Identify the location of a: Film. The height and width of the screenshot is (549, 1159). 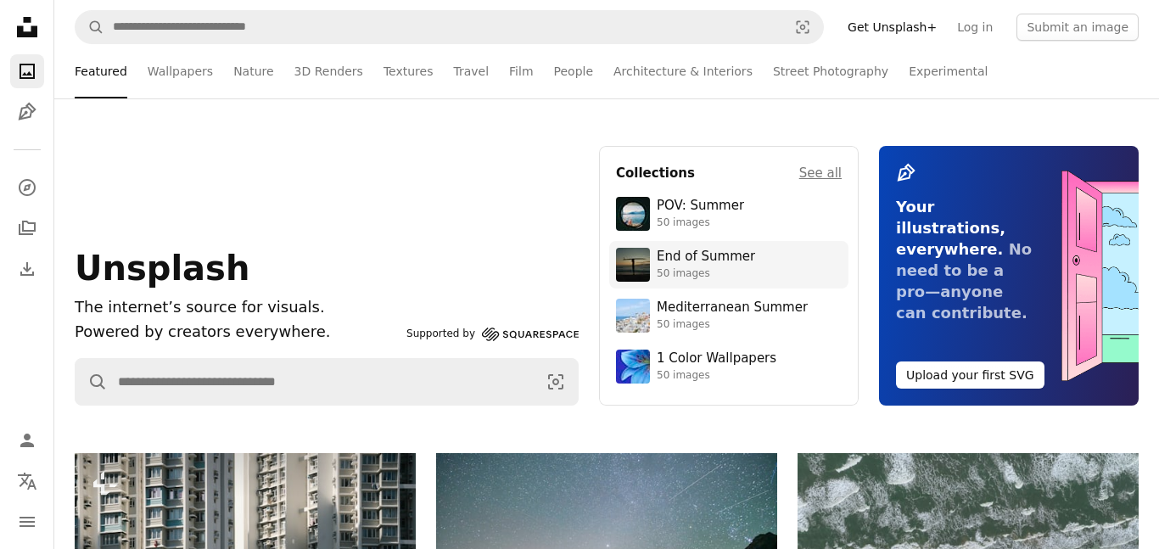
(521, 71).